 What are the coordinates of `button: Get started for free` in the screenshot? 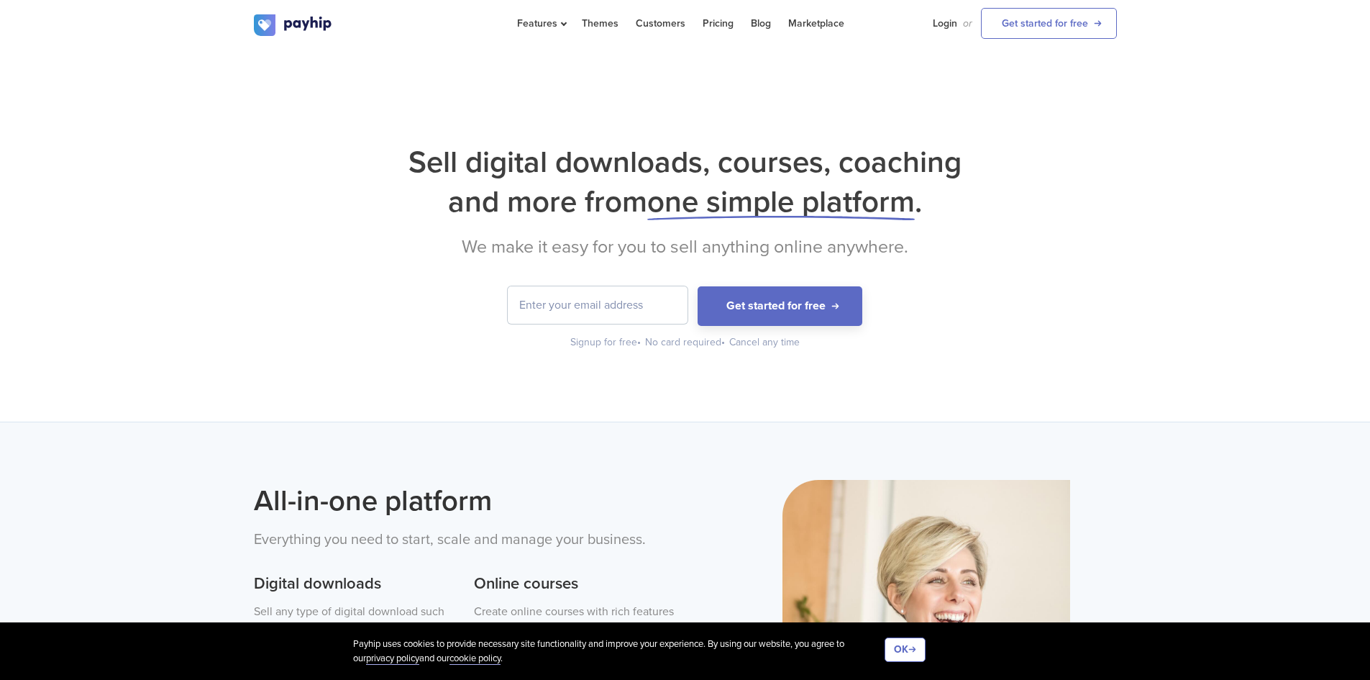 It's located at (780, 306).